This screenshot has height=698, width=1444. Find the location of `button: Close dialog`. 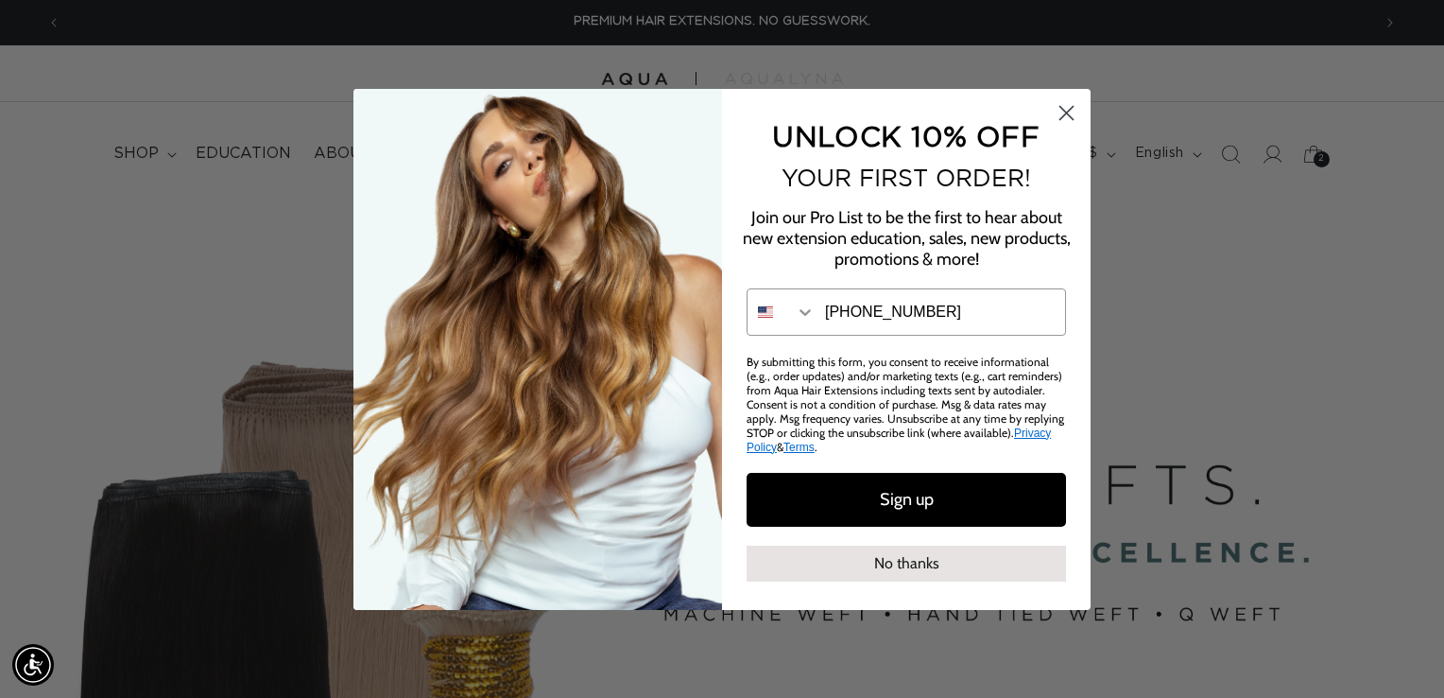

button: Close dialog is located at coordinates (1066, 112).